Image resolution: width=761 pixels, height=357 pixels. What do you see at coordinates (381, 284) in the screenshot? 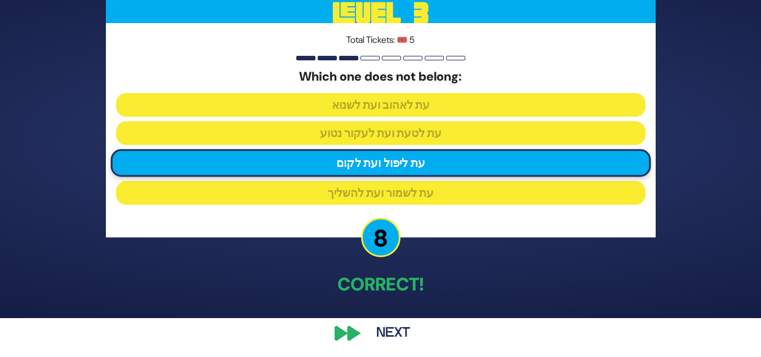
I see `p: Correct!` at bounding box center [381, 284].